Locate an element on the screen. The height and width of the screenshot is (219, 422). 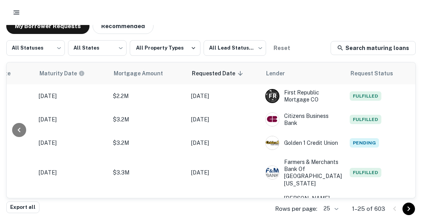
th: Lender is located at coordinates (303, 73).